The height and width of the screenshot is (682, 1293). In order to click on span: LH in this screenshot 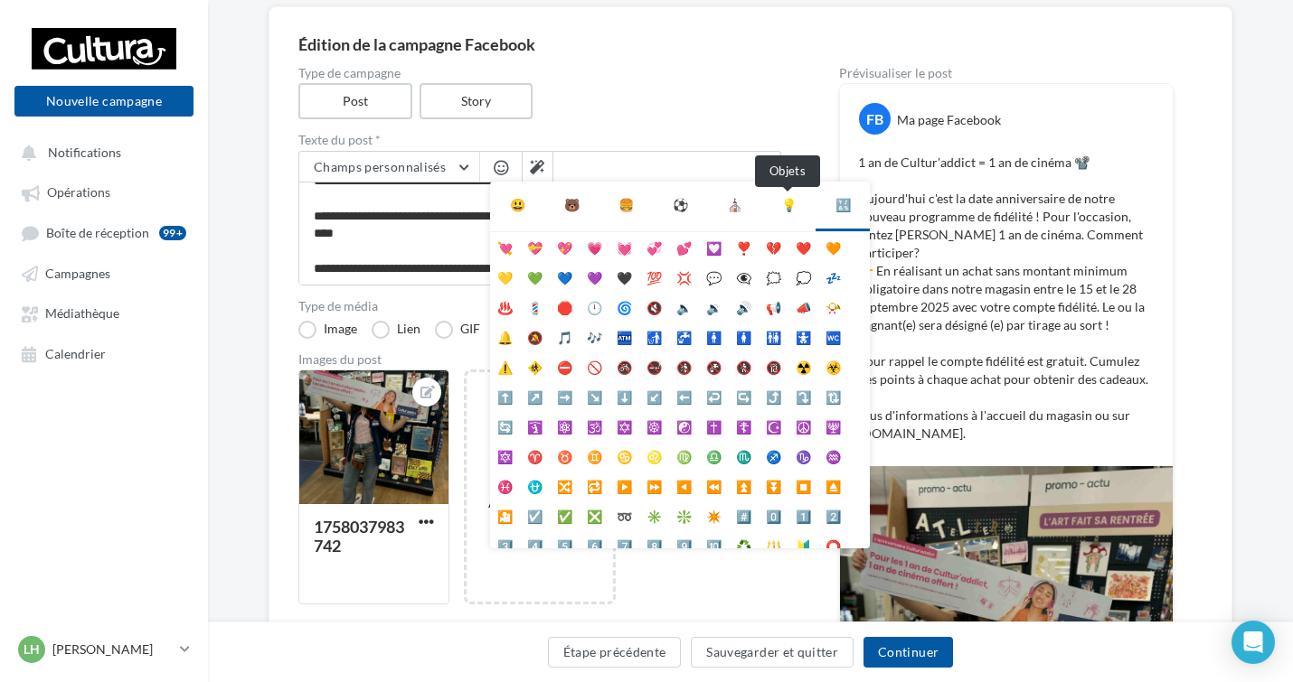, I will do `click(32, 650)`.